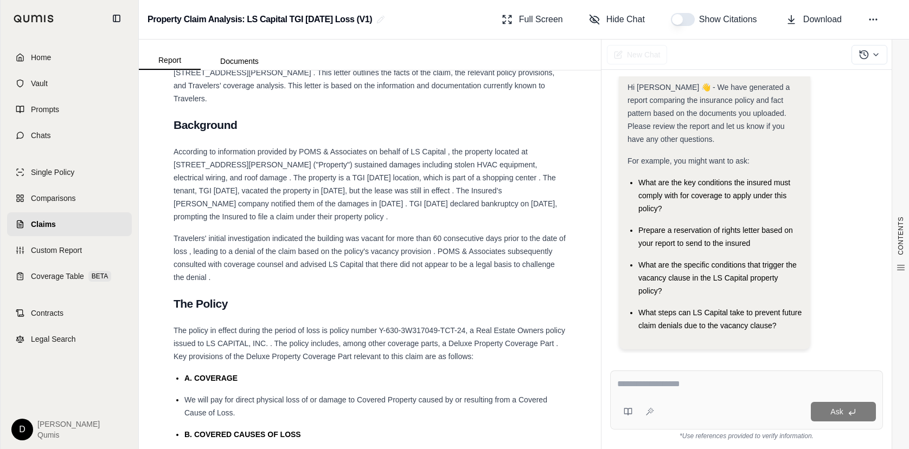 Image resolution: width=909 pixels, height=449 pixels. Describe the element at coordinates (367, 66) in the screenshot. I see `span: This Coverage Position Letter ("CPL") is being provided to LS CAPITAL, INC. ("Insured") to commun...` at that location.